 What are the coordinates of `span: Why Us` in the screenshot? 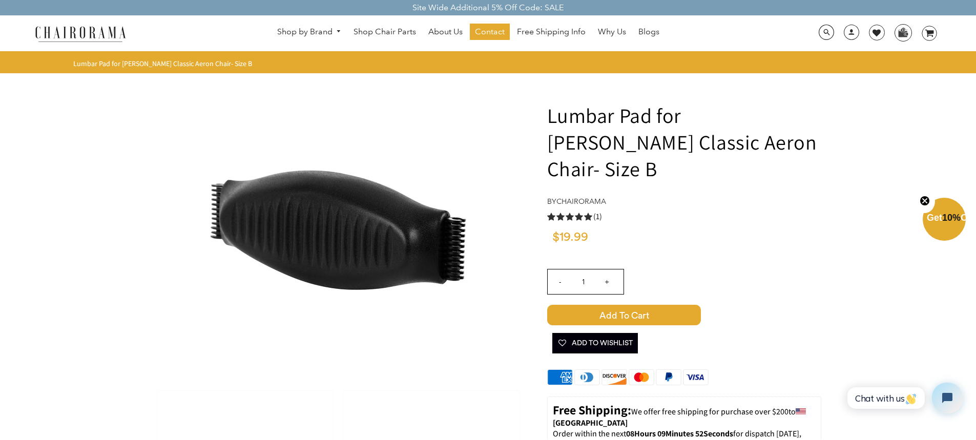 It's located at (612, 32).